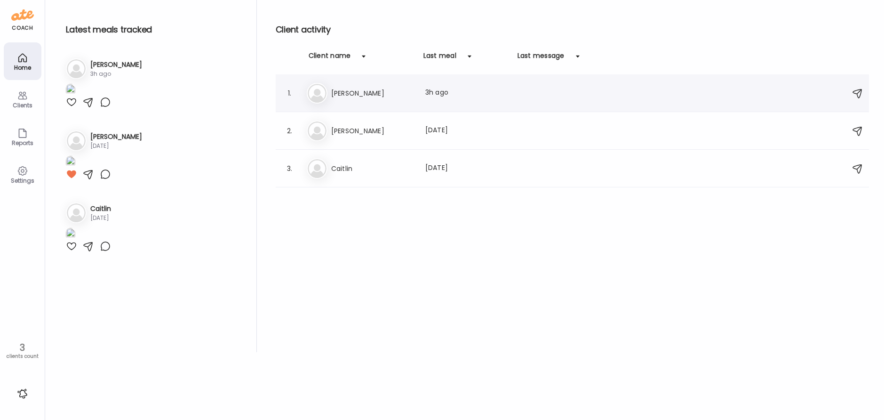 The image size is (884, 420). Describe the element at coordinates (22, 347) in the screenshot. I see `div: 3` at that location.